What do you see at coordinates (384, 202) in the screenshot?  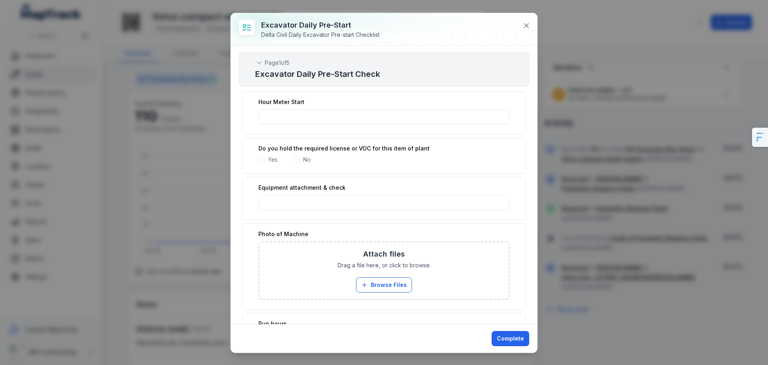 I see `input: :r2i:-form-item-label` at bounding box center [384, 202].